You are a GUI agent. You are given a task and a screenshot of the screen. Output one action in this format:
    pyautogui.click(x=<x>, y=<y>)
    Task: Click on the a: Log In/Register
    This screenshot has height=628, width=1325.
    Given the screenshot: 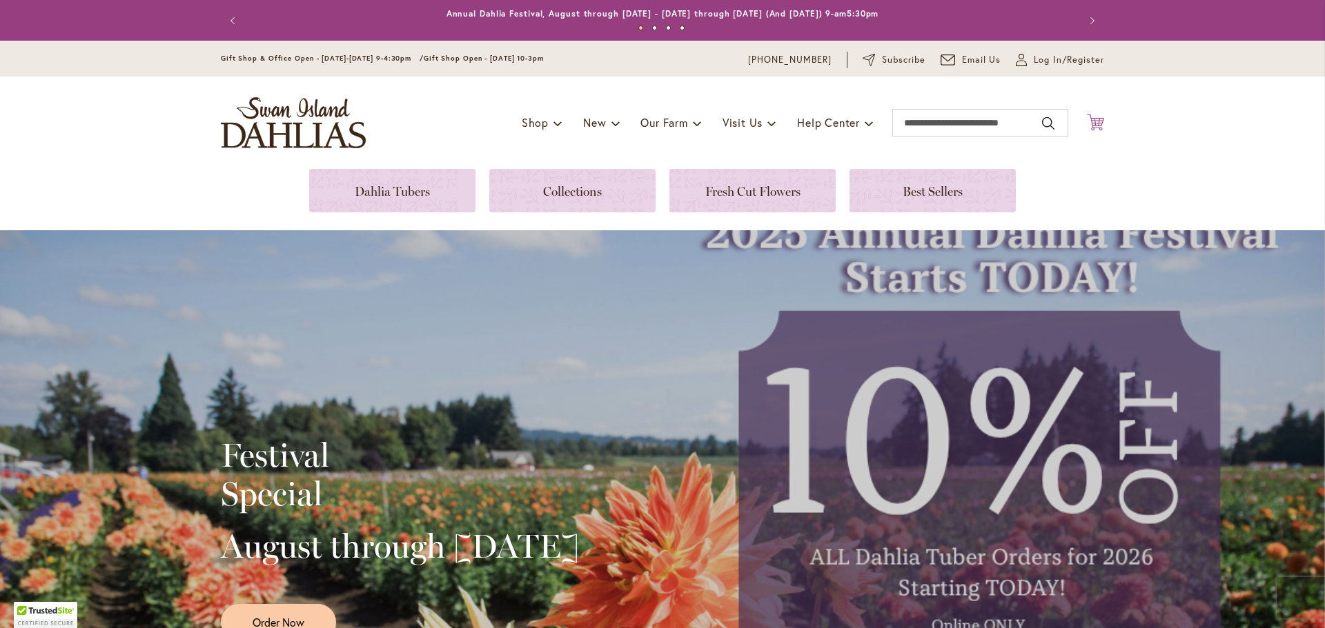 What is the action you would take?
    pyautogui.click(x=1060, y=60)
    